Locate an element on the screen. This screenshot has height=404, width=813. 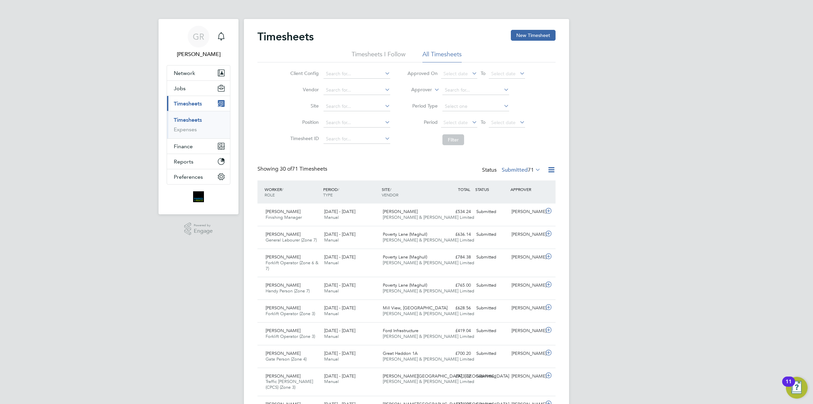
input: Select one is located at coordinates (476, 106).